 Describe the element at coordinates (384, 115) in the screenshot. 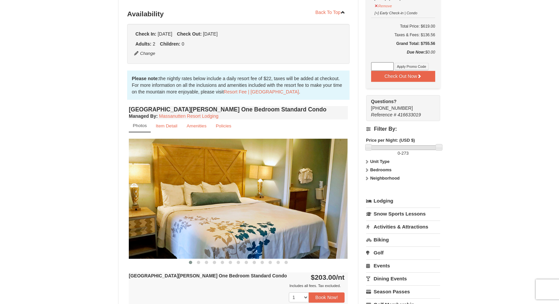

I see `span: Reference #` at that location.